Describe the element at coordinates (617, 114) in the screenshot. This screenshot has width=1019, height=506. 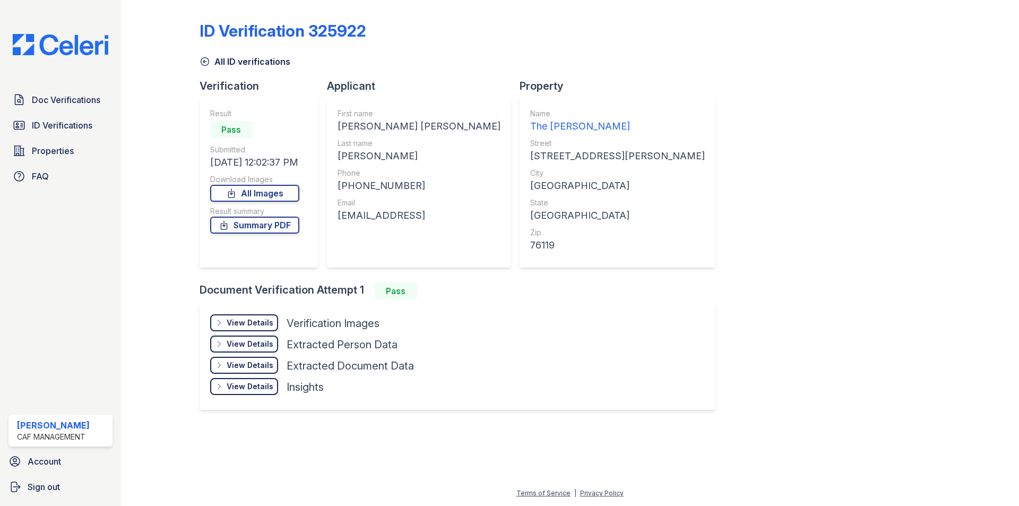
I see `div: Name` at that location.